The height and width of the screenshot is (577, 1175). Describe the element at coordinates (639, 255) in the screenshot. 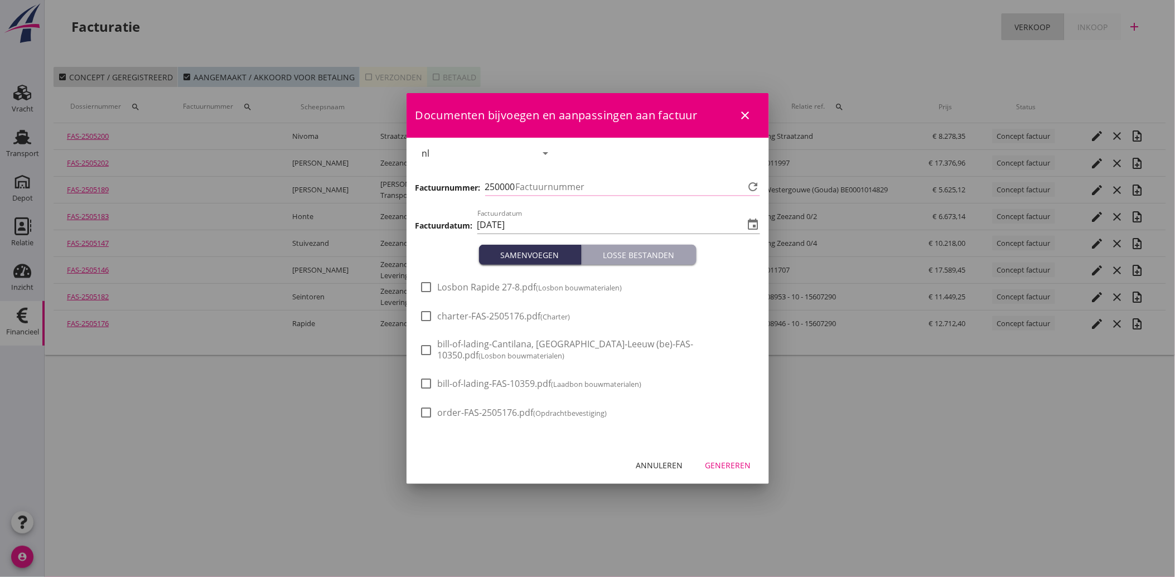

I see `button: Losse bestanden` at that location.